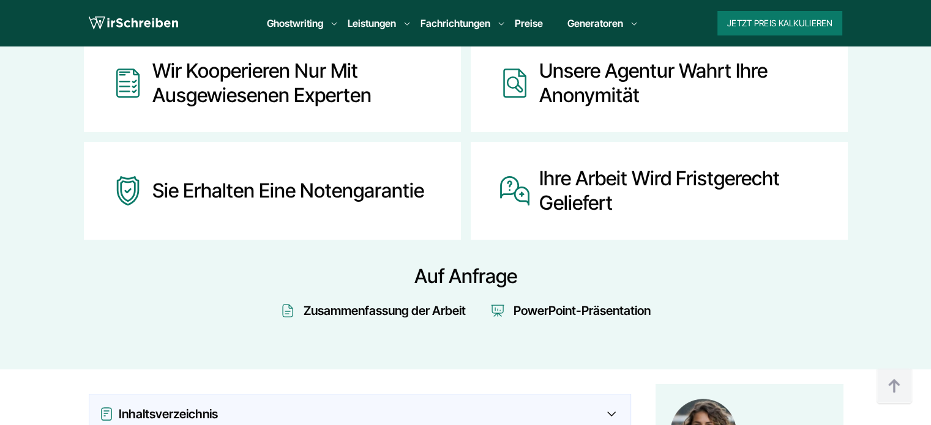  Describe the element at coordinates (455, 23) in the screenshot. I see `a: Fachrichtungen` at that location.